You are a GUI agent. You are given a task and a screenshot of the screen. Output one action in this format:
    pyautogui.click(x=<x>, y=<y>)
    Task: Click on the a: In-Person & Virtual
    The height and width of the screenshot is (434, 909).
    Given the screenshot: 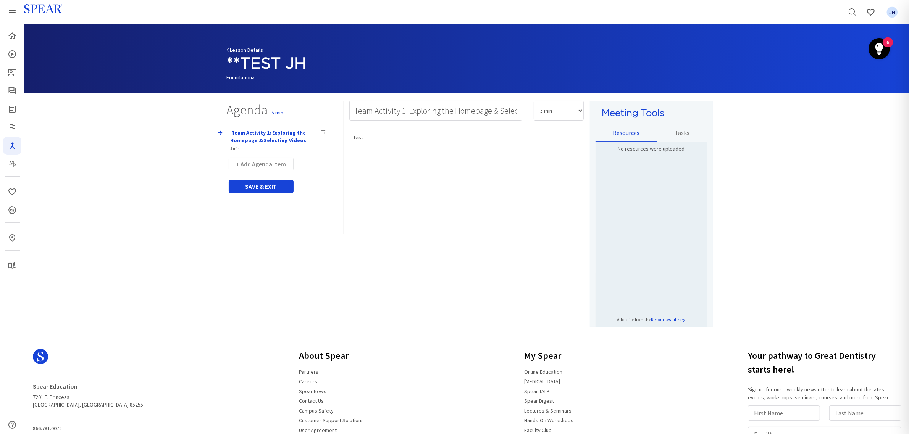 What is the action you would take?
    pyautogui.click(x=12, y=238)
    